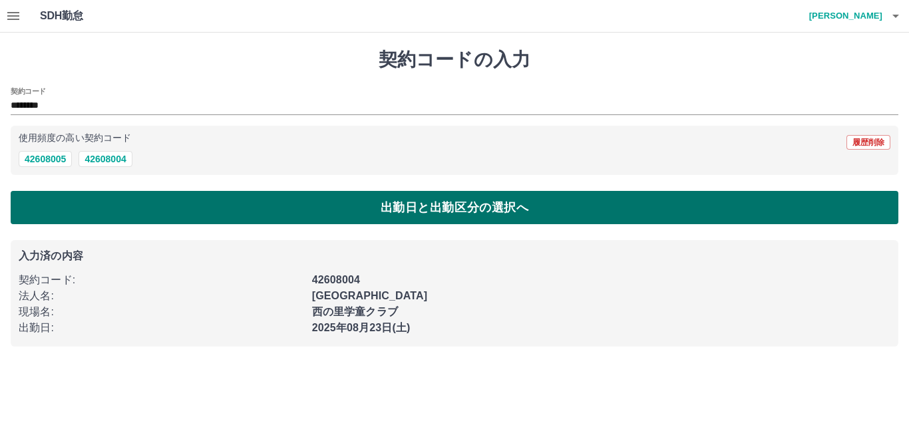 This screenshot has width=909, height=437. What do you see at coordinates (455, 256) in the screenshot?
I see `p: 入力済の内容` at bounding box center [455, 256].